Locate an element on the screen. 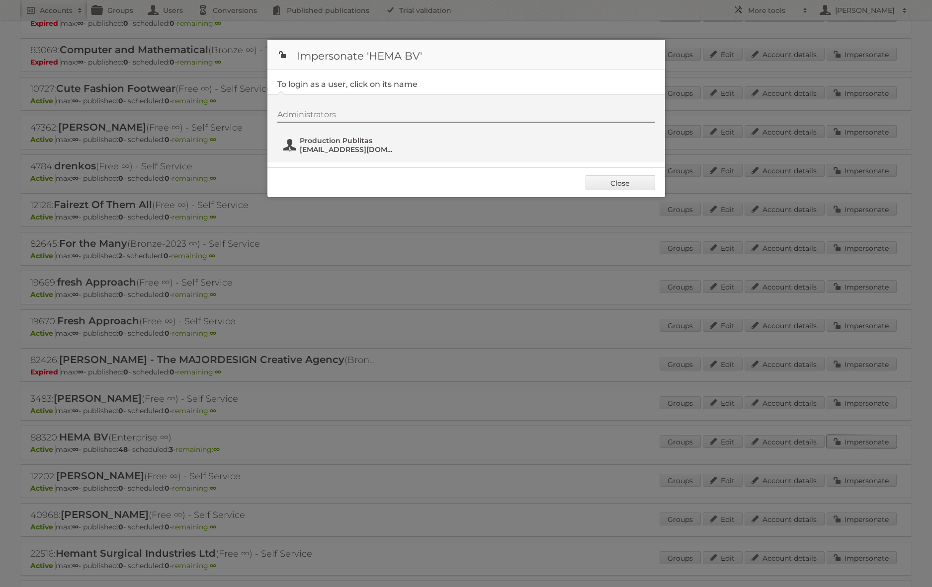 The width and height of the screenshot is (932, 587). span: Production Publitas is located at coordinates (348, 141).